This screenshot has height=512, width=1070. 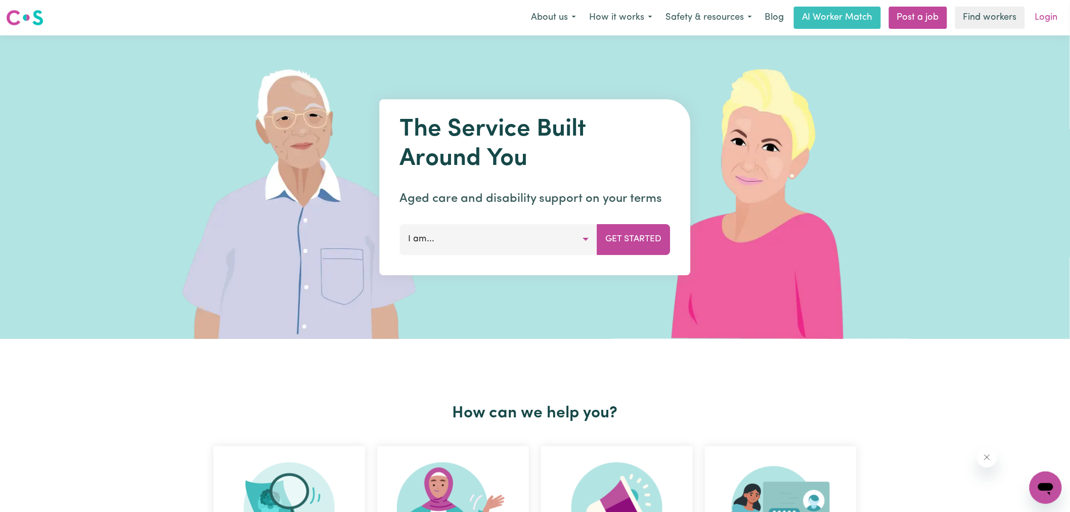 What do you see at coordinates (25, 18) in the screenshot?
I see `a: Careseekers logo` at bounding box center [25, 18].